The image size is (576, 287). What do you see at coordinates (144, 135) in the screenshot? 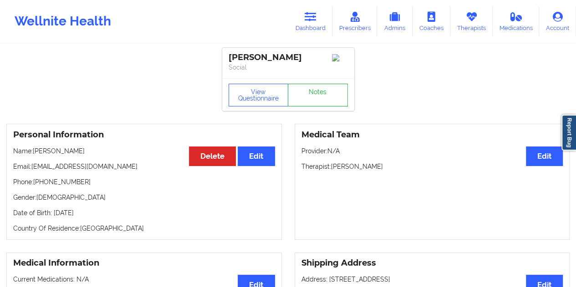
I see `h3: Personal Information` at bounding box center [144, 135].